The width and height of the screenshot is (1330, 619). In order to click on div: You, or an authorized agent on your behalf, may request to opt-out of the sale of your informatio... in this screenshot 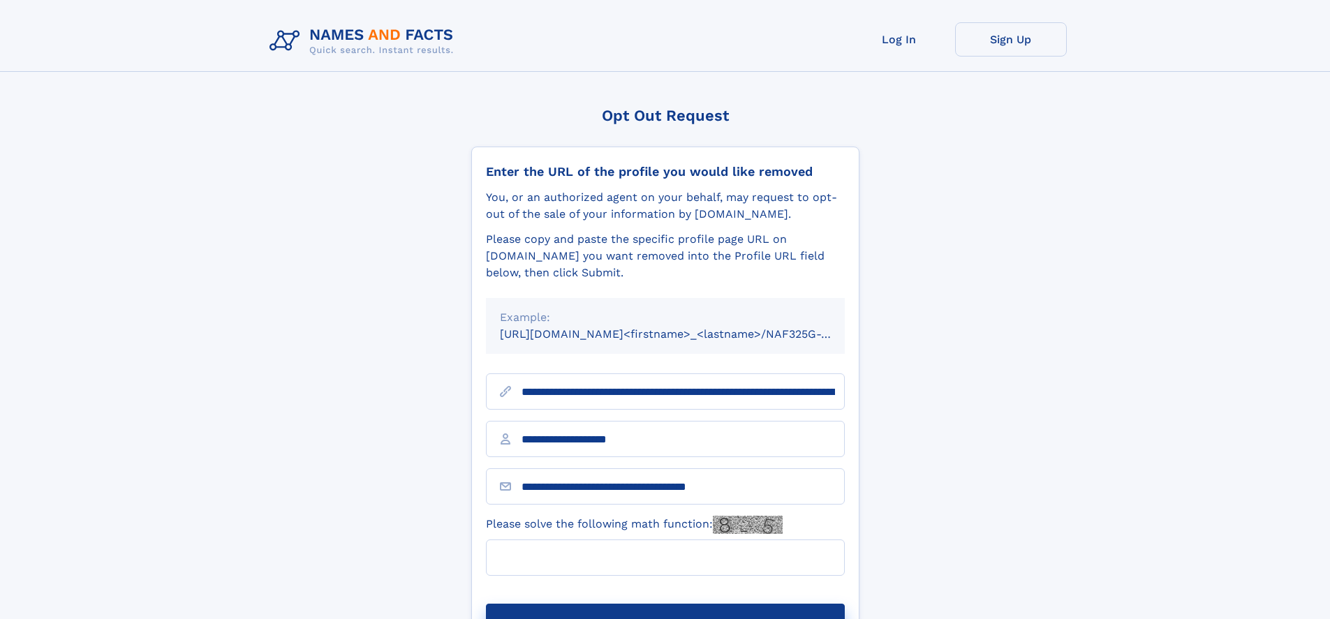, I will do `click(665, 206)`.